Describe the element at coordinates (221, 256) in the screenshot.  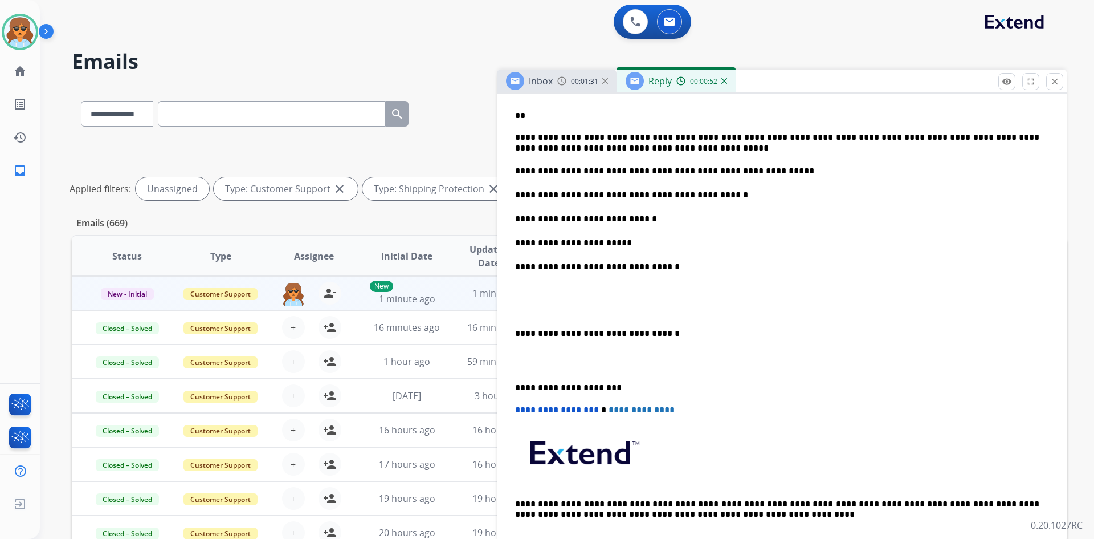
I see `span: Type` at that location.